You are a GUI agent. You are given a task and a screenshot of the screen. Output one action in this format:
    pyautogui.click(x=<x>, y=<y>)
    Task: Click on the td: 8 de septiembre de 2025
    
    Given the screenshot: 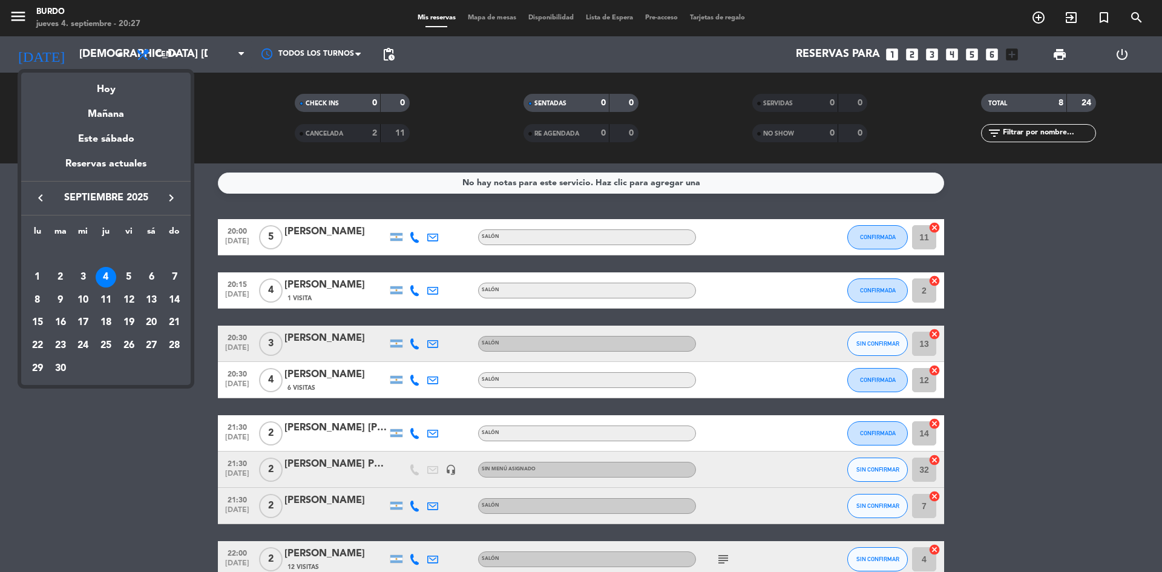 What is the action you would take?
    pyautogui.click(x=38, y=300)
    